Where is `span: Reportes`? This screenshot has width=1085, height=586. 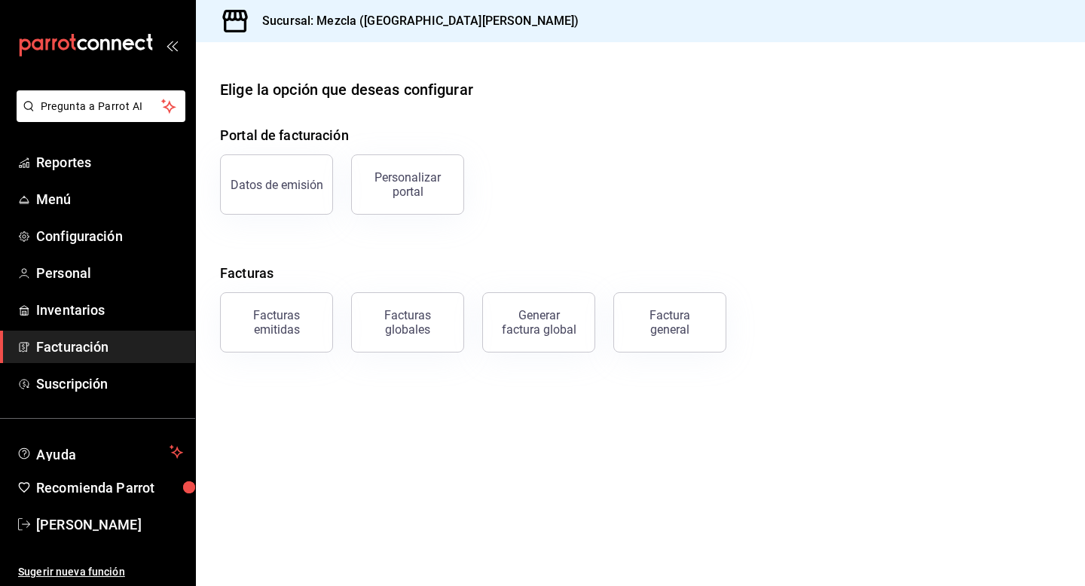
span: Reportes is located at coordinates (109, 162).